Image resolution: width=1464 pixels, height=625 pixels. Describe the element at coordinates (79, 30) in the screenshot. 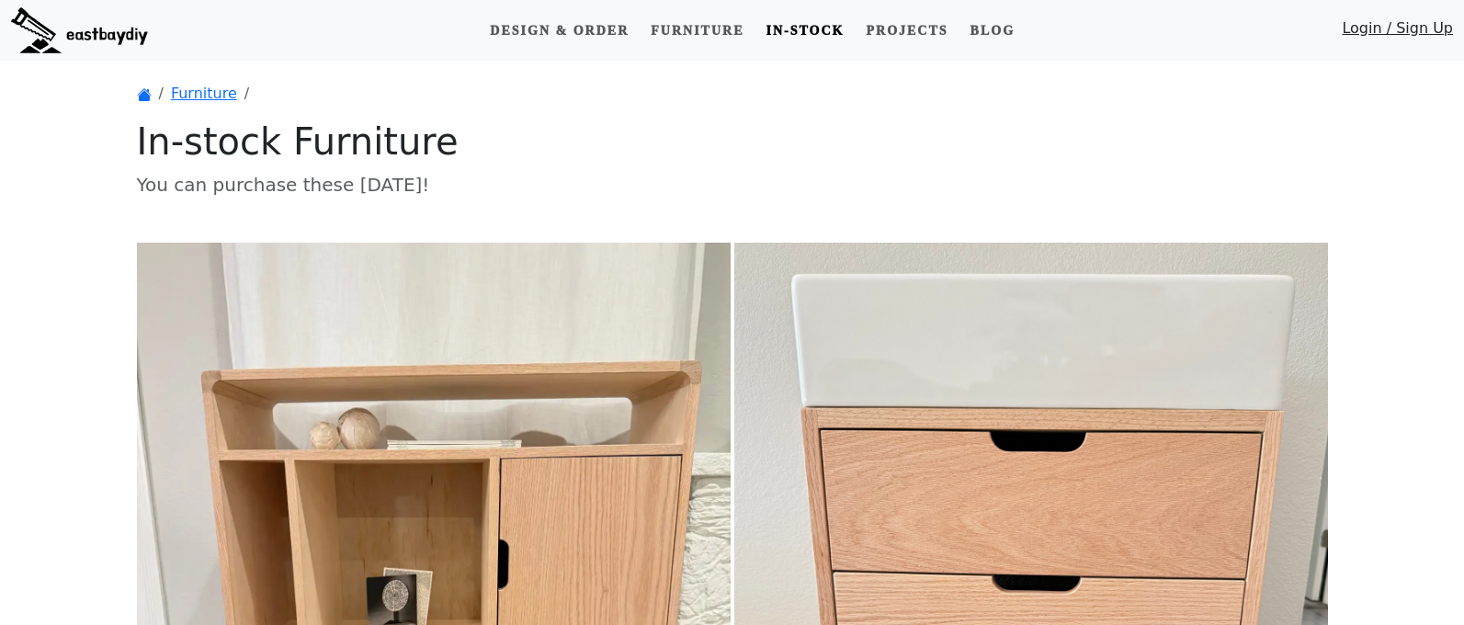

I see `img: eastbaydiy` at that location.